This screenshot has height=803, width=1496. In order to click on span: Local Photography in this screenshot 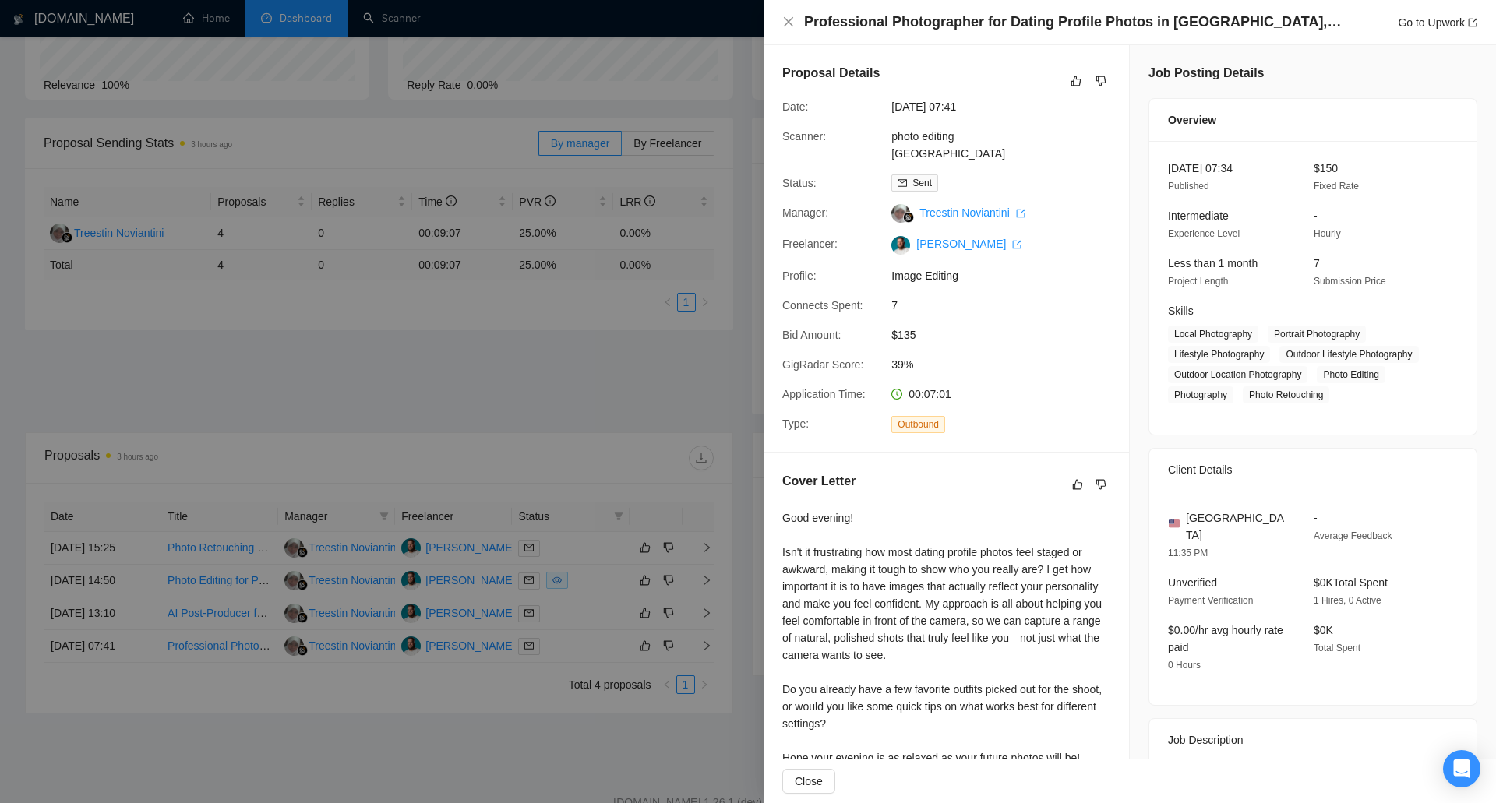, I will do `click(1213, 334)`.